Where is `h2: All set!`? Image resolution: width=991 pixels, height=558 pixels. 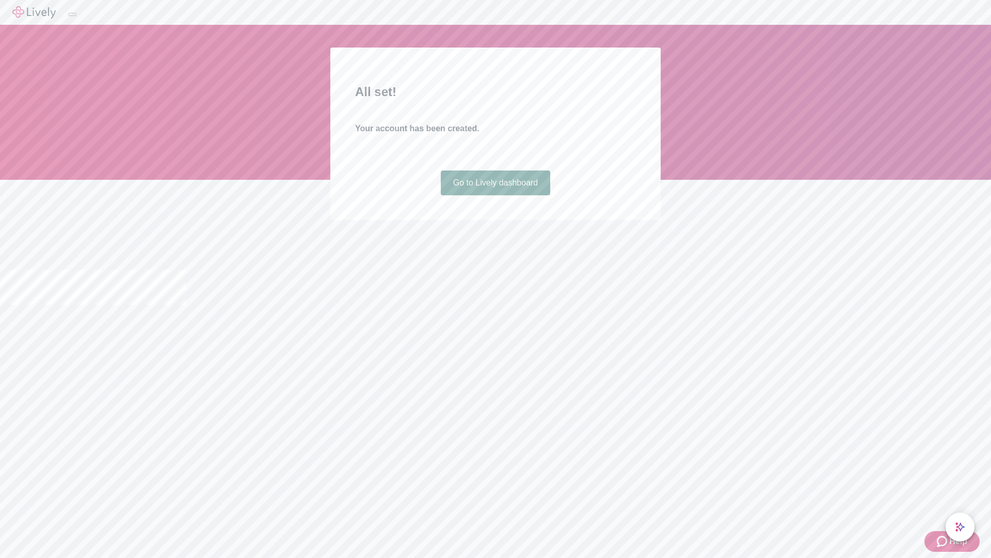 h2: All set! is located at coordinates (496, 92).